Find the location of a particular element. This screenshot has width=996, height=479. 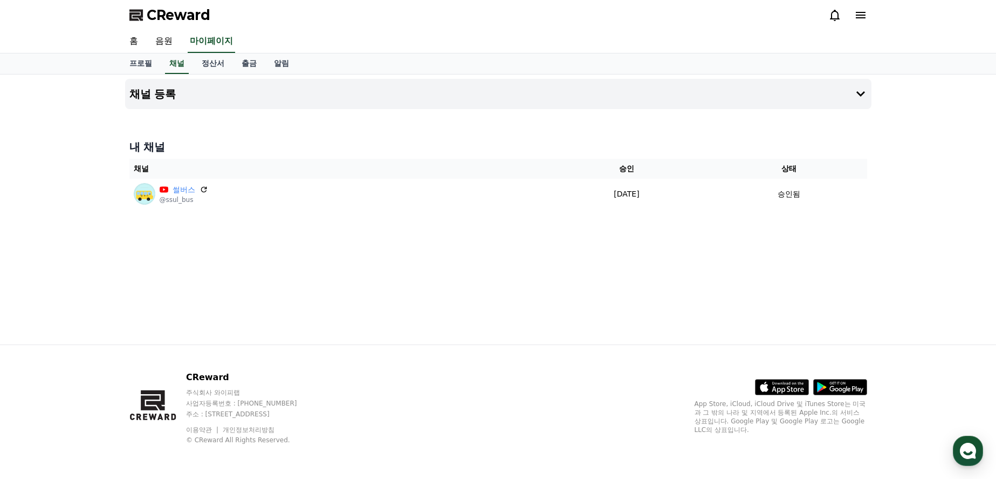

img: 썰버스 is located at coordinates (145, 194).